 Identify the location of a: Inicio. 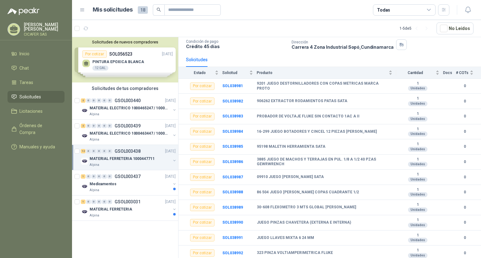
(36, 54).